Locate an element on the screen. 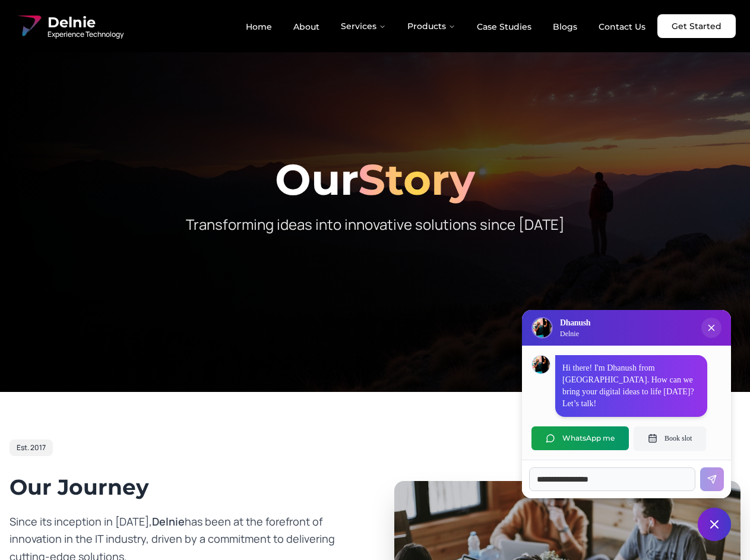  button: WhatsApp me is located at coordinates (580, 438).